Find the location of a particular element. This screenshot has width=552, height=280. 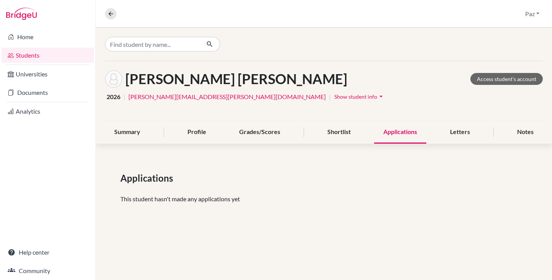

div: Profile is located at coordinates (197, 132).